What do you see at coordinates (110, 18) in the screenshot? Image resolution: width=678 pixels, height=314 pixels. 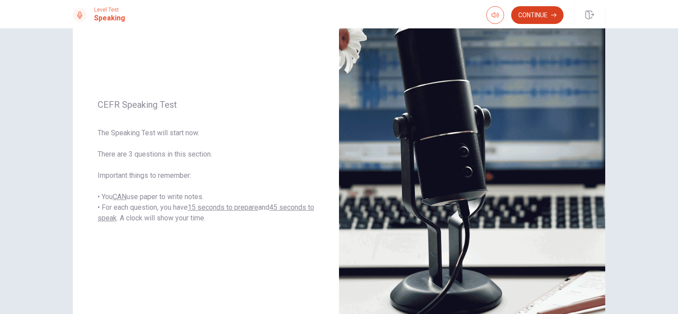 I see `h1: Speaking` at bounding box center [110, 18].